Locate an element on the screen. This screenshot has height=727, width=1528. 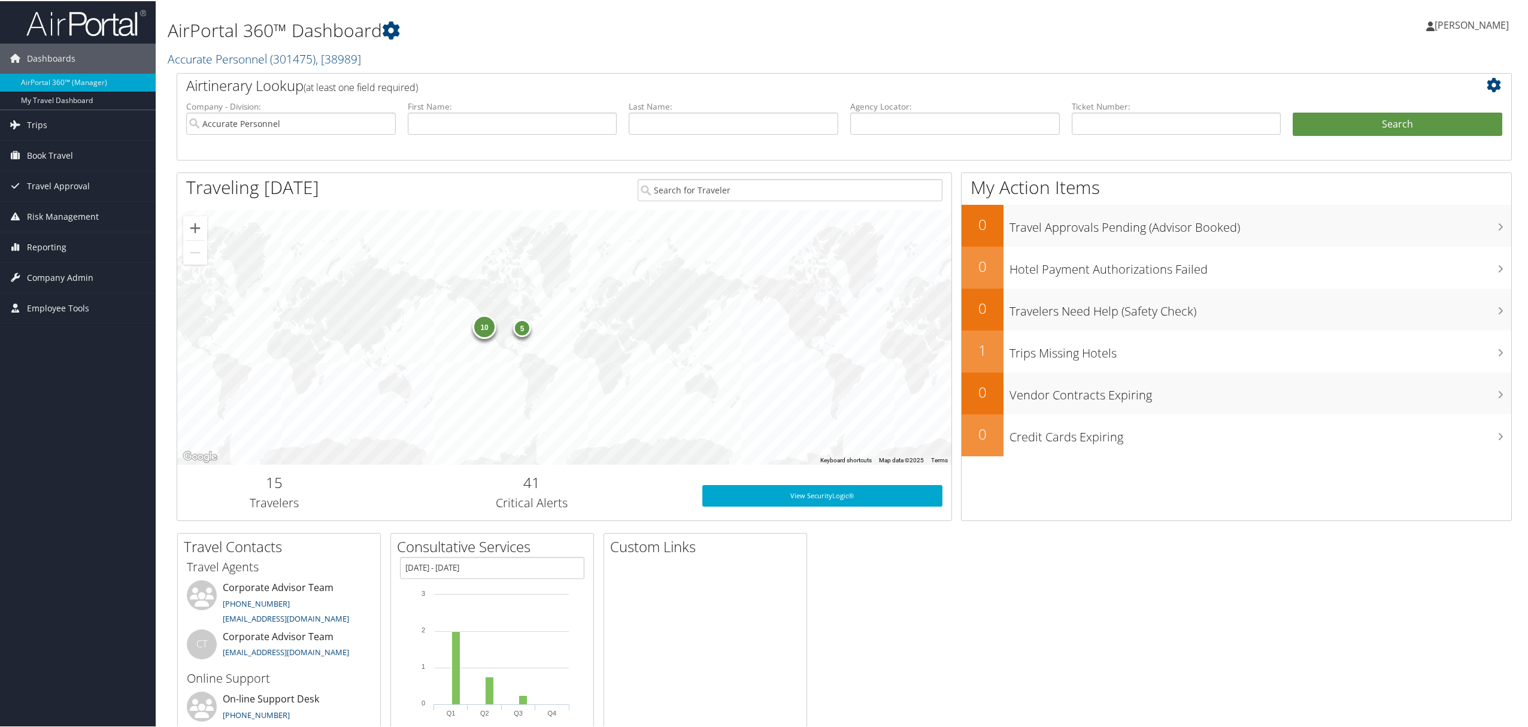
tspan: 1 is located at coordinates (423, 665).